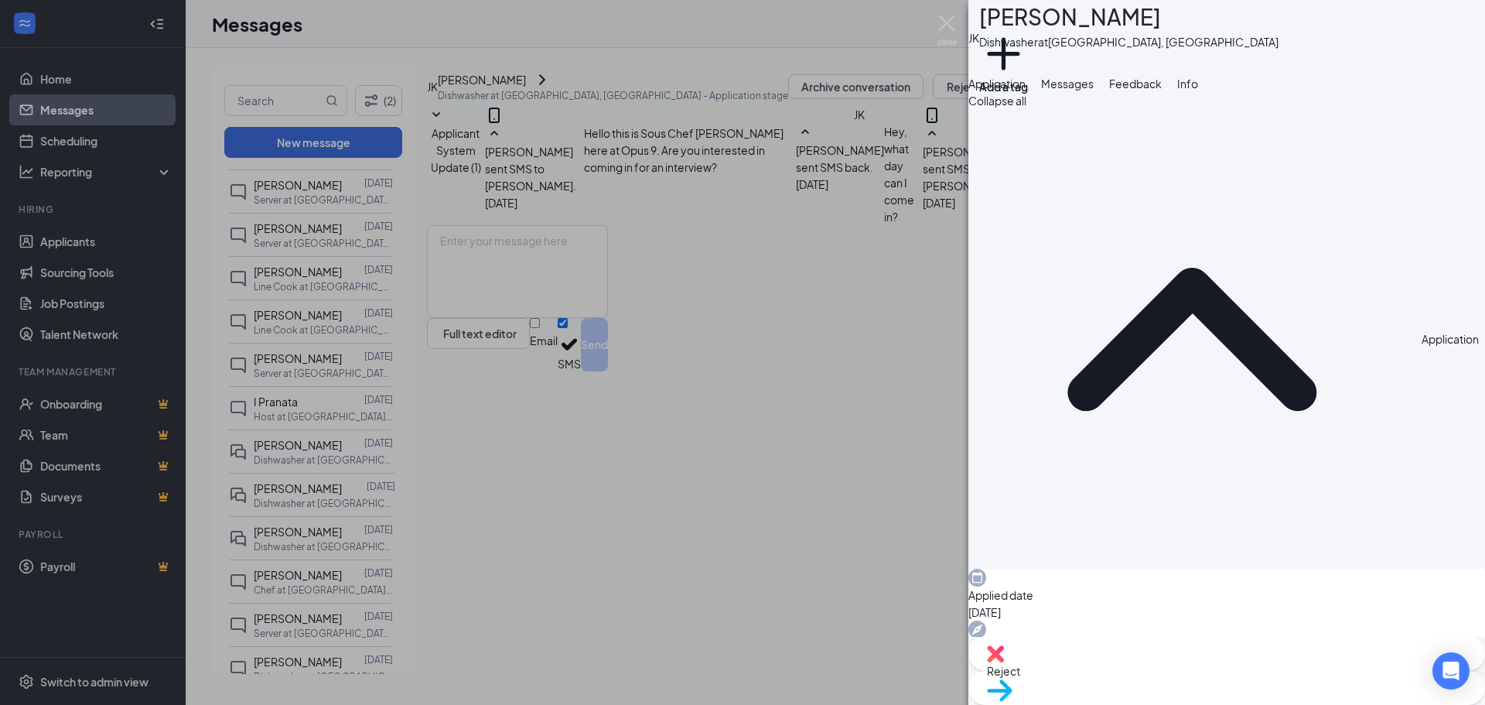 Image resolution: width=1485 pixels, height=705 pixels. What do you see at coordinates (1192, 339) in the screenshot?
I see `svg: ChevronUp` at bounding box center [1192, 339].